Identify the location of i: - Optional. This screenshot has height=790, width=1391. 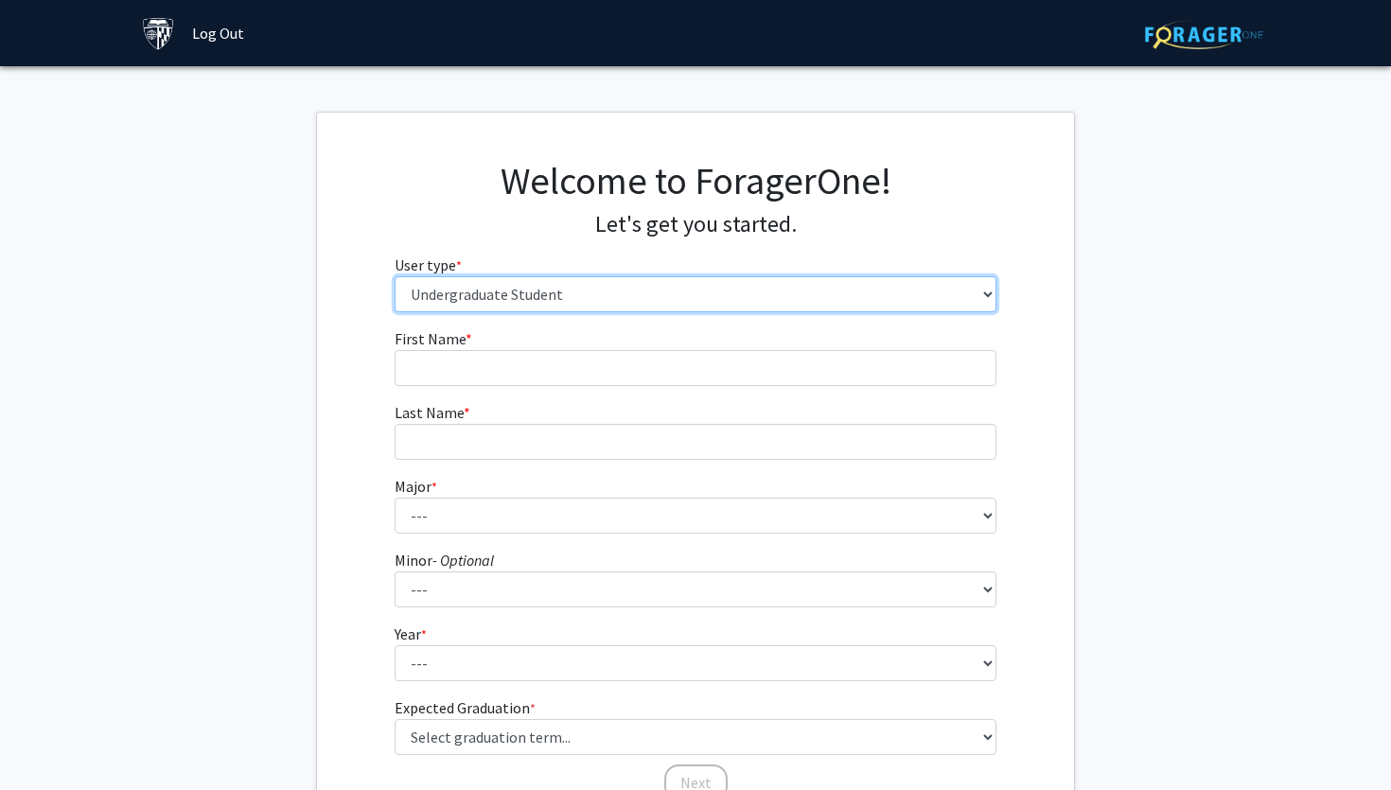
(463, 560).